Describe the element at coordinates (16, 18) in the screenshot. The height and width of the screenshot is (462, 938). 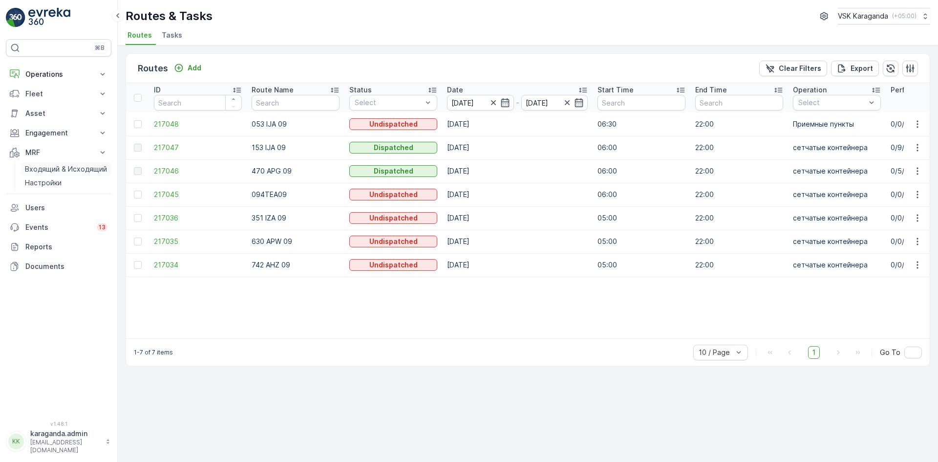
I see `img: logo` at that location.